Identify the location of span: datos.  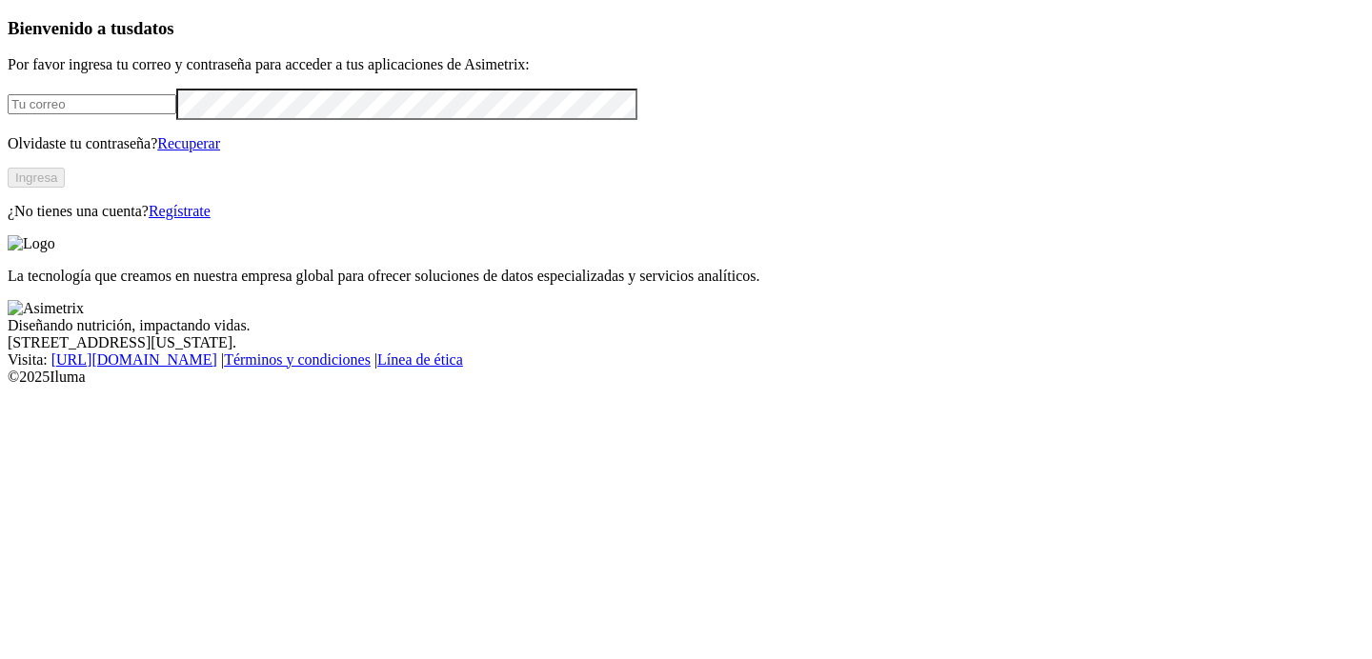
(153, 28).